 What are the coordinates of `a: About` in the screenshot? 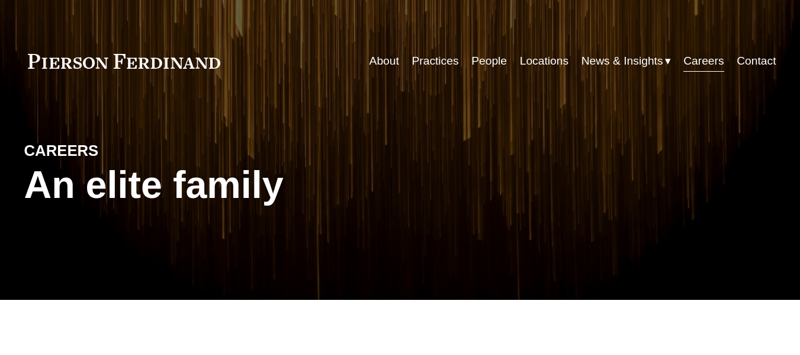 It's located at (384, 61).